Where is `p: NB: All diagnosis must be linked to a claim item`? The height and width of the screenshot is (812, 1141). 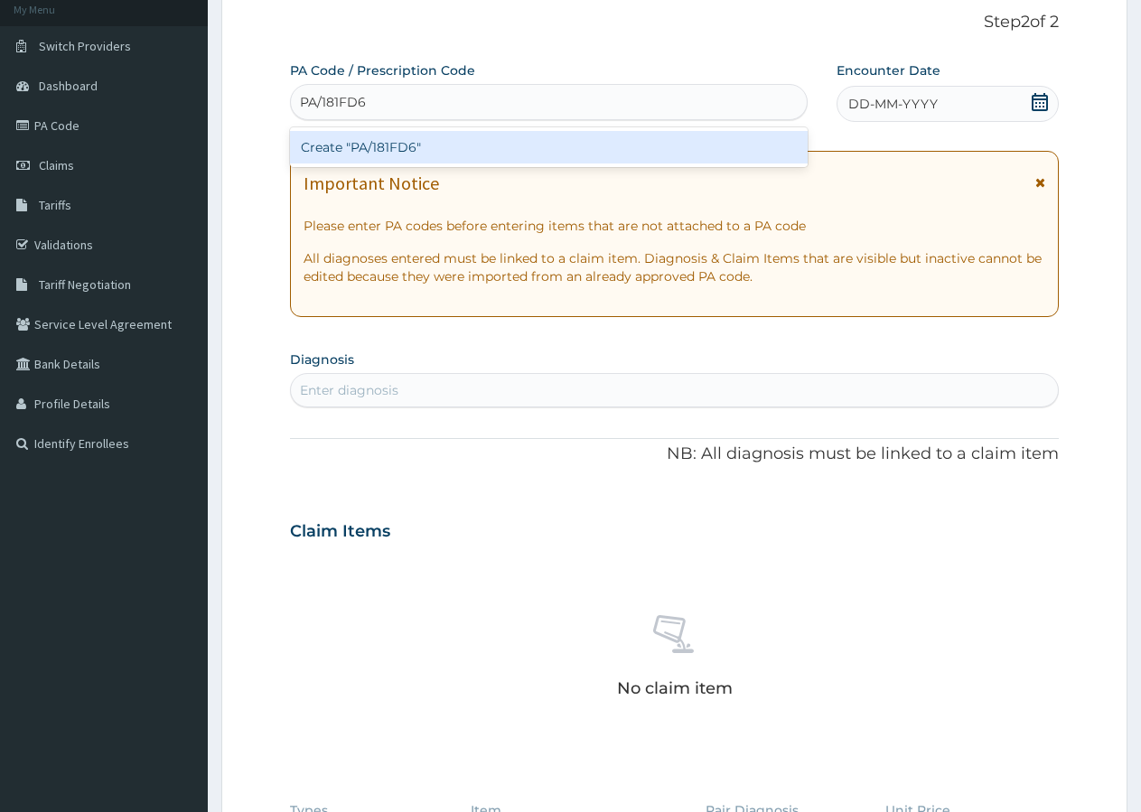
p: NB: All diagnosis must be linked to a claim item is located at coordinates (674, 454).